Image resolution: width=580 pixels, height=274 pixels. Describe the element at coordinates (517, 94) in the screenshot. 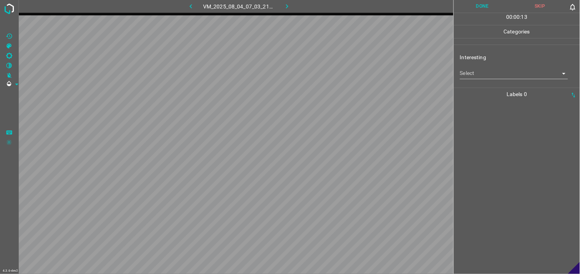

I see `p: Labels 0` at that location.